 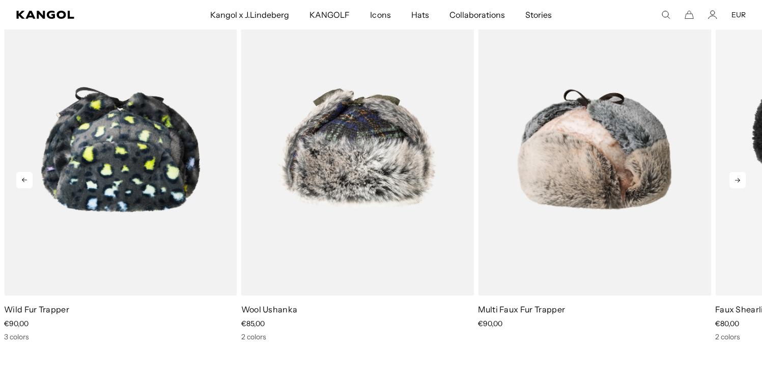 I want to click on a: Kangol, so click(x=77, y=15).